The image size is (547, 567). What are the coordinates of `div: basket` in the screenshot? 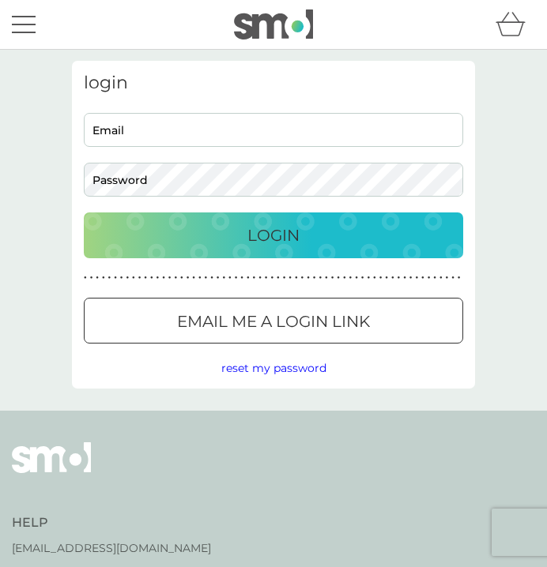 It's located at (515, 24).